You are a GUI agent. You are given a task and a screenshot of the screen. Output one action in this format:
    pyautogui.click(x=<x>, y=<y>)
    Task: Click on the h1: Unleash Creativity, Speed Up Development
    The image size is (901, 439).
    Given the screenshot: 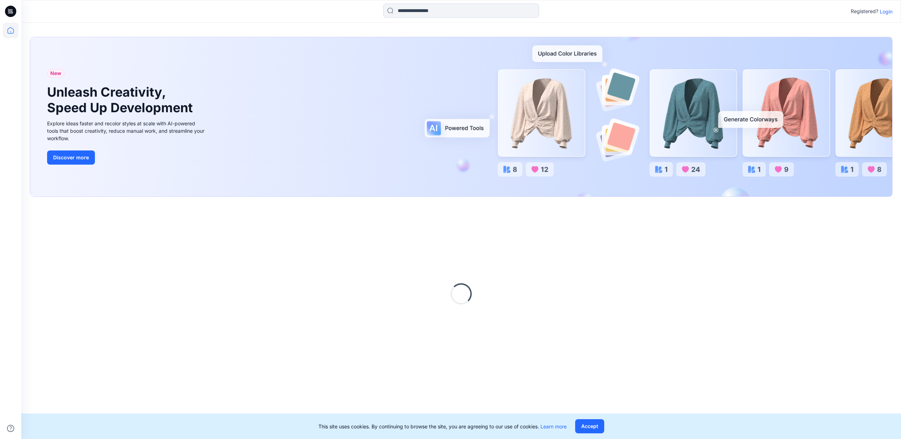 What is the action you would take?
    pyautogui.click(x=122, y=100)
    